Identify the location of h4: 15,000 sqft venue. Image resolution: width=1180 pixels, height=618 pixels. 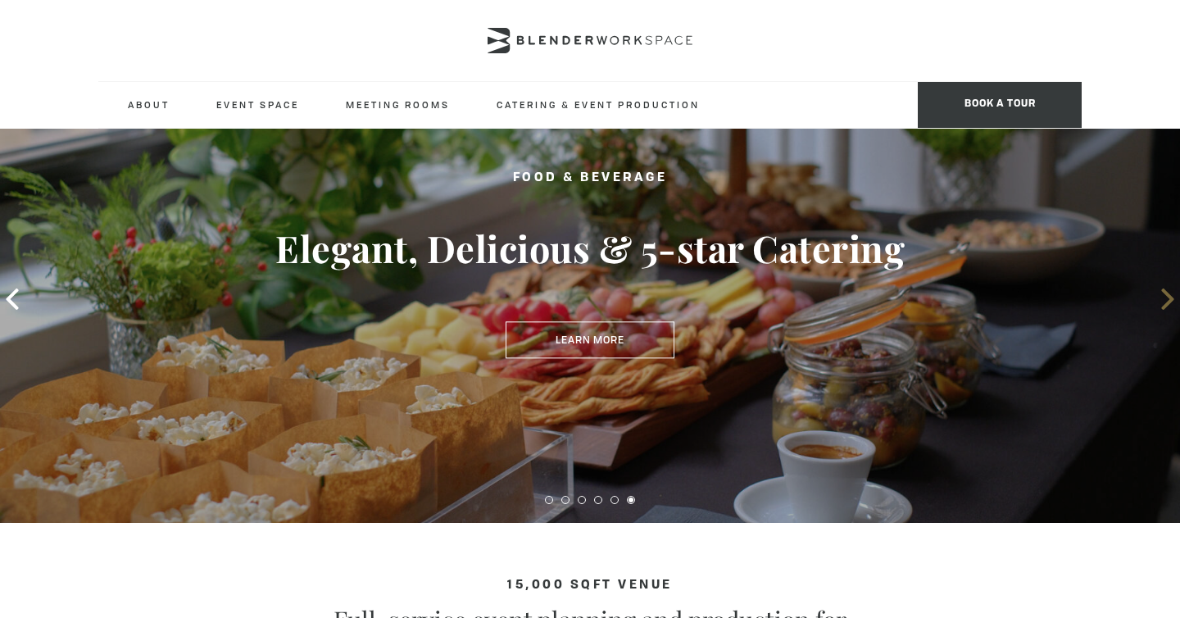
(590, 585).